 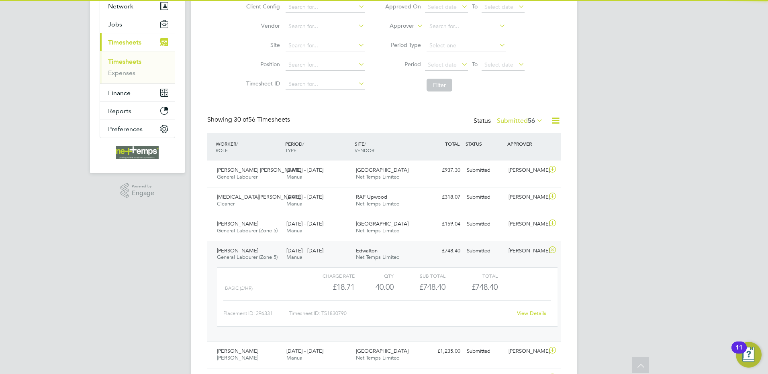 What do you see at coordinates (439, 85) in the screenshot?
I see `button: Filter` at bounding box center [439, 85].